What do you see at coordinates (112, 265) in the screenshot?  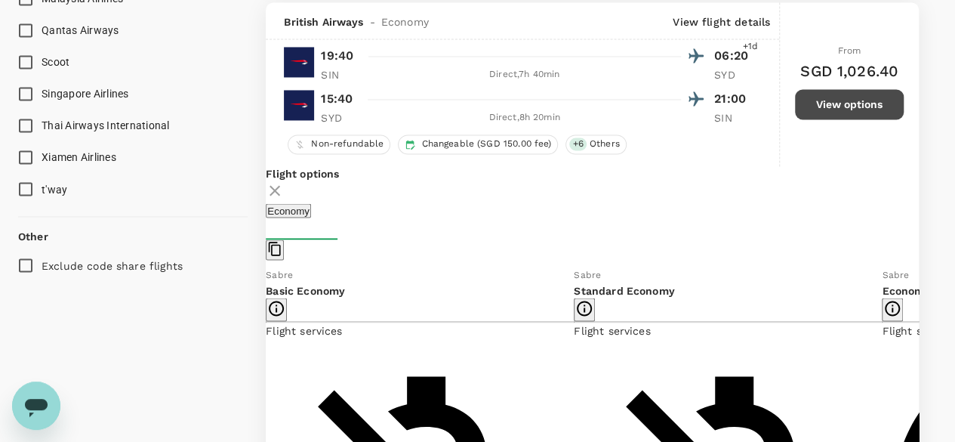 I see `p: Exclude code share flights` at bounding box center [112, 265].